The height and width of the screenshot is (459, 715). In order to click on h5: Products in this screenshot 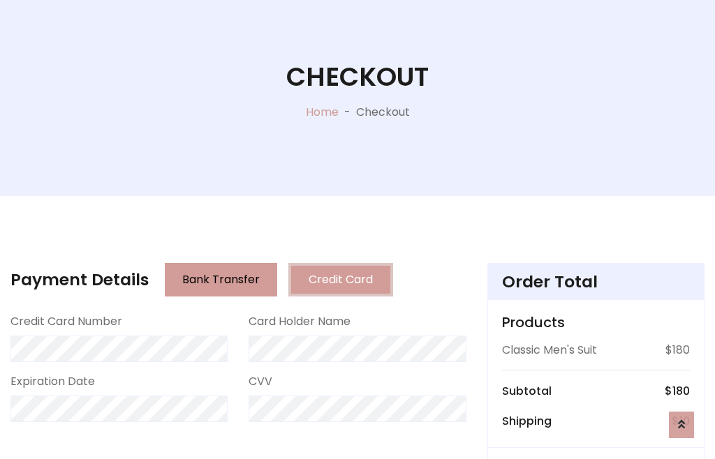, I will do `click(596, 323)`.